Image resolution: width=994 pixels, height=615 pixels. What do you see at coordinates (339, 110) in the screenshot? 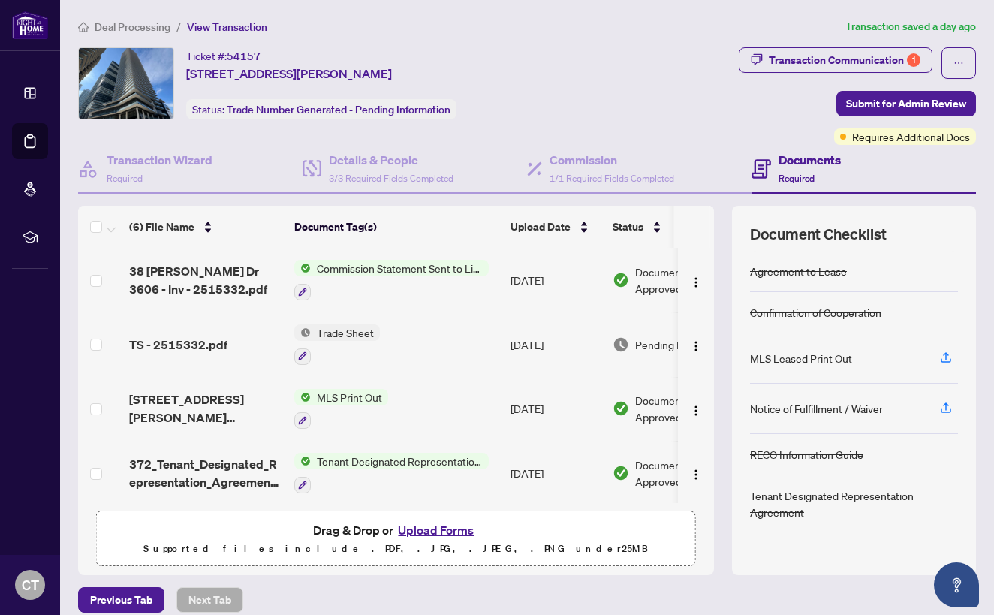
I see `span: Trade Number Generated - Pending Information` at bounding box center [339, 110].